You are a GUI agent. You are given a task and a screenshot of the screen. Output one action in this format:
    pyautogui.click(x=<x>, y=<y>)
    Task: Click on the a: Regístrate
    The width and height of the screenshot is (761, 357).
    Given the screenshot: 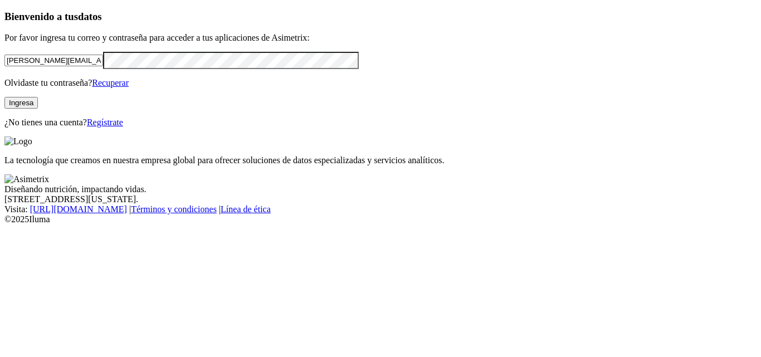 What is the action you would take?
    pyautogui.click(x=105, y=122)
    